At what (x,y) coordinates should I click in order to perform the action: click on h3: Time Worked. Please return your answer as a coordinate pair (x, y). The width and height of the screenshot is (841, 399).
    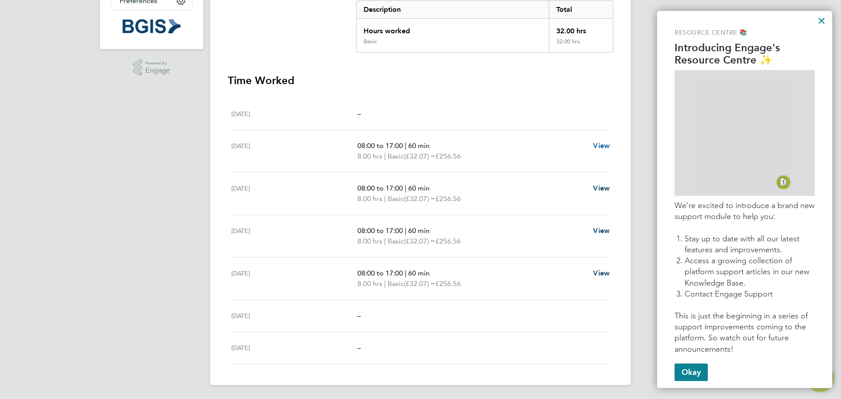
    Looking at the image, I should click on (421, 81).